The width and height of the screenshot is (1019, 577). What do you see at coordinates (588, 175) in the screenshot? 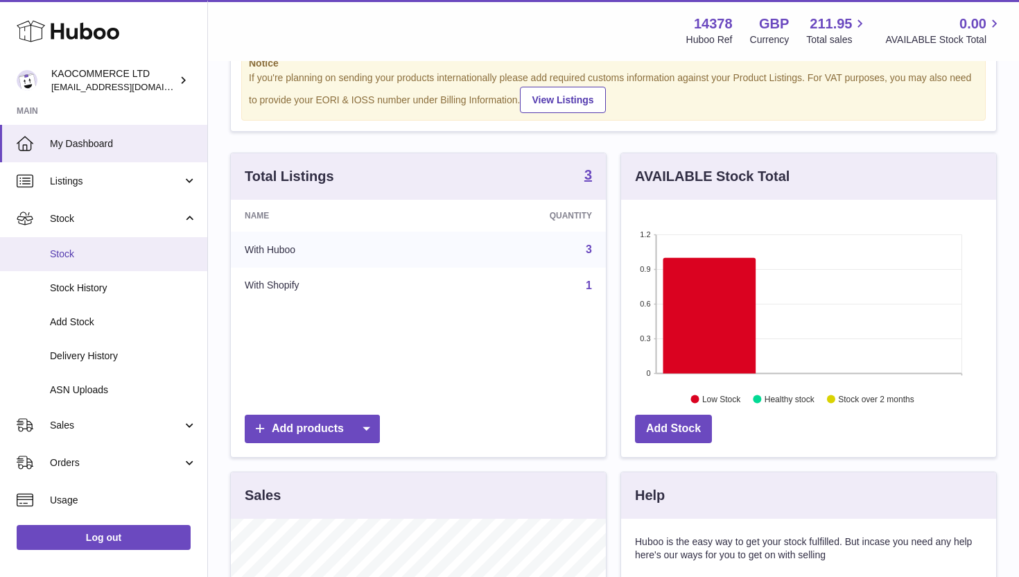
I see `strong: 3` at bounding box center [588, 175].